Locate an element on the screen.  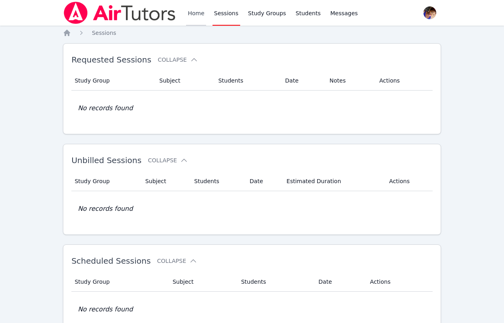
img: Air Tutors is located at coordinates (120, 13).